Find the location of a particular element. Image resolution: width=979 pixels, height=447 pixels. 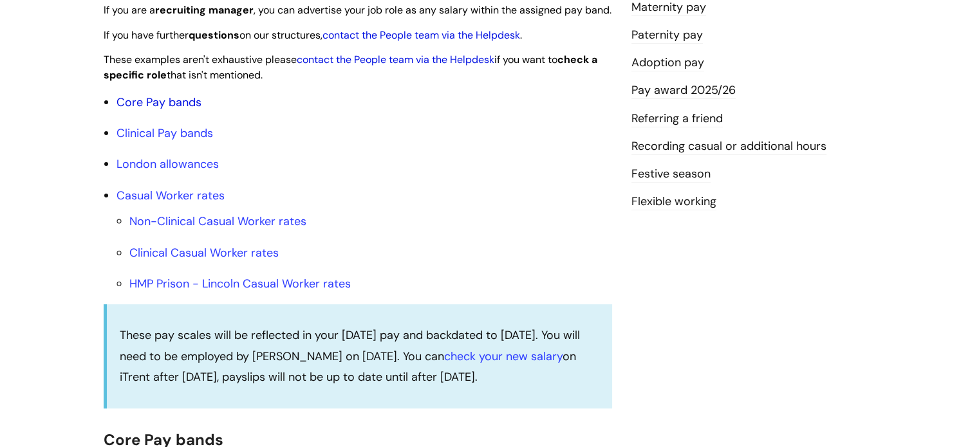

a: Recording casual or additional hours is located at coordinates (729, 147).